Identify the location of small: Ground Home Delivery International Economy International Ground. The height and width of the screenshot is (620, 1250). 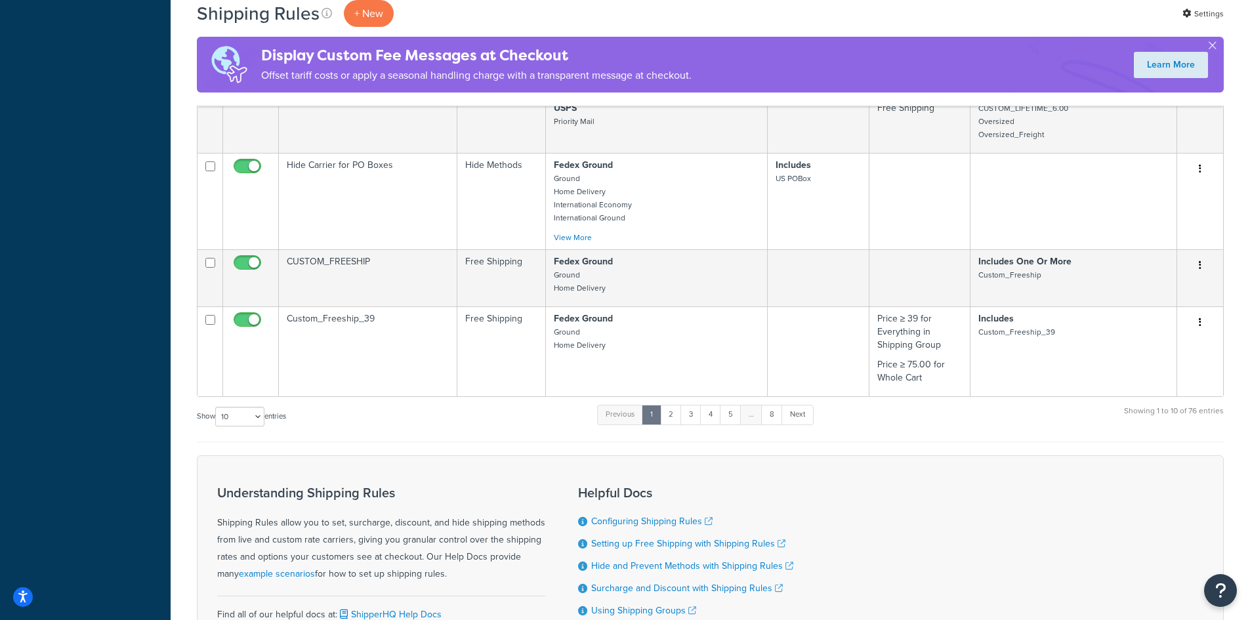
(593, 198).